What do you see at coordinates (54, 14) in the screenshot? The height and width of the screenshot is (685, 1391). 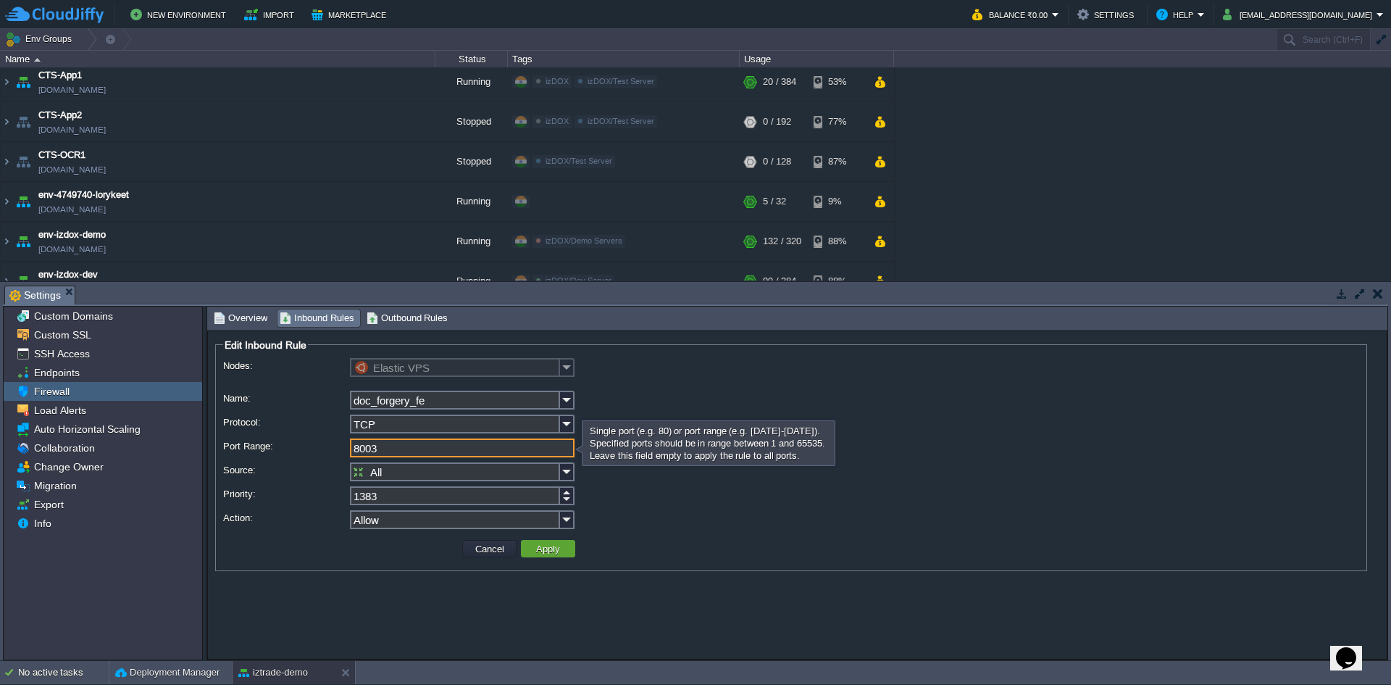 I see `img: CloudJiffy` at bounding box center [54, 14].